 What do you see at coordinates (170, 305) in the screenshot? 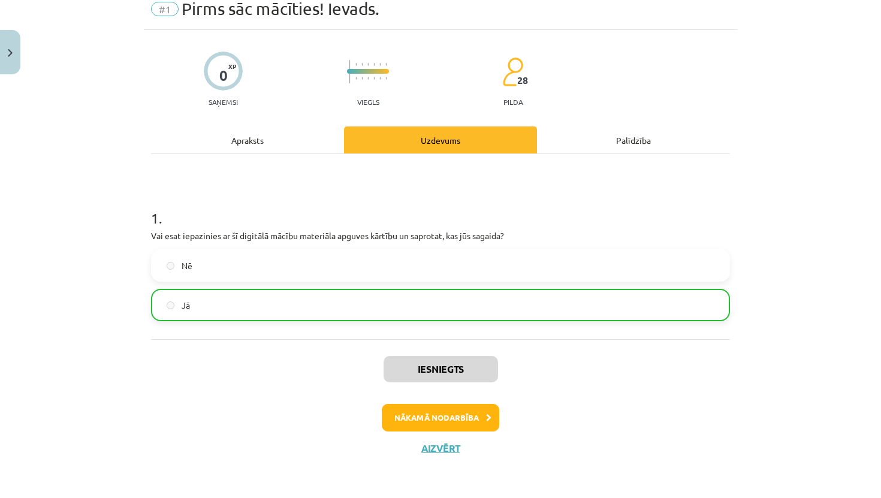
I see `input: Jā` at bounding box center [170, 305].